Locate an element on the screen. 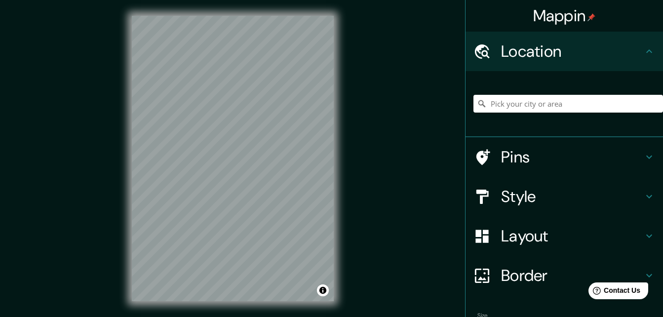 The width and height of the screenshot is (663, 317). h4: Border is located at coordinates (572, 275).